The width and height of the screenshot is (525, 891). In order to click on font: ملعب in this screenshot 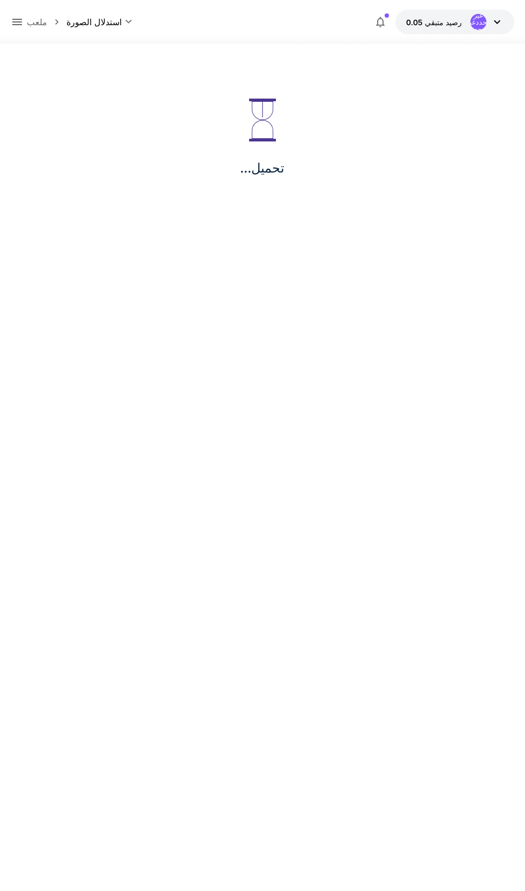, I will do `click(37, 22)`.